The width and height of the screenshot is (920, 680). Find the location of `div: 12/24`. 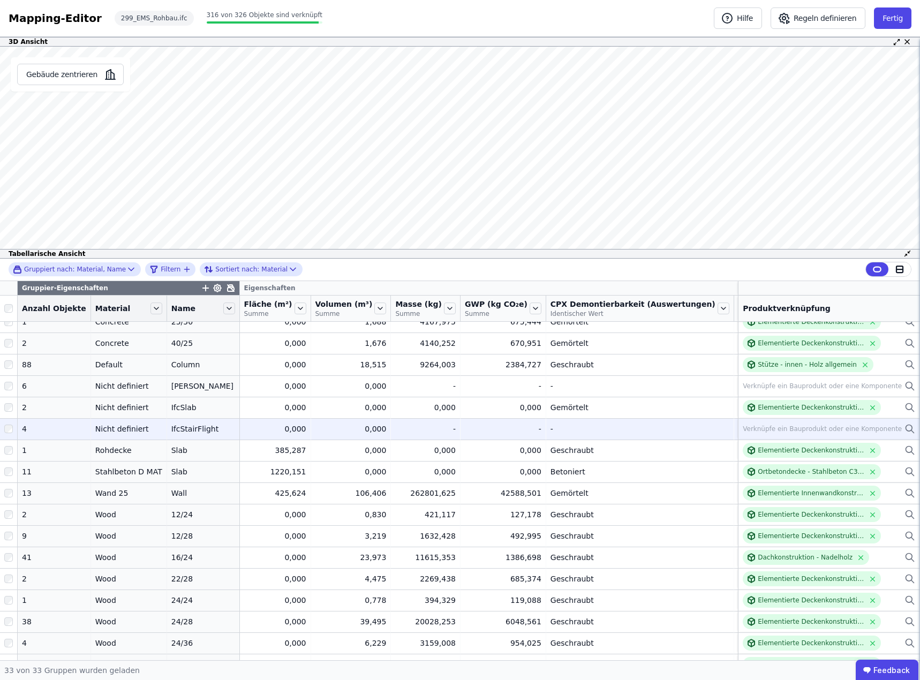

div: 12/24 is located at coordinates (203, 515).